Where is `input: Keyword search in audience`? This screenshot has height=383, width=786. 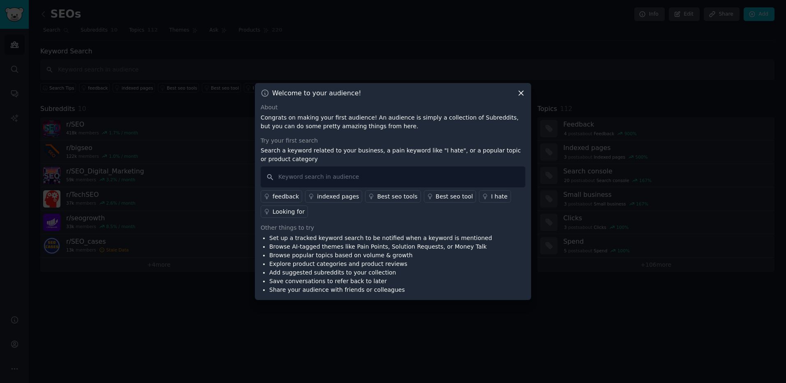 input: Keyword search in audience is located at coordinates (393, 177).